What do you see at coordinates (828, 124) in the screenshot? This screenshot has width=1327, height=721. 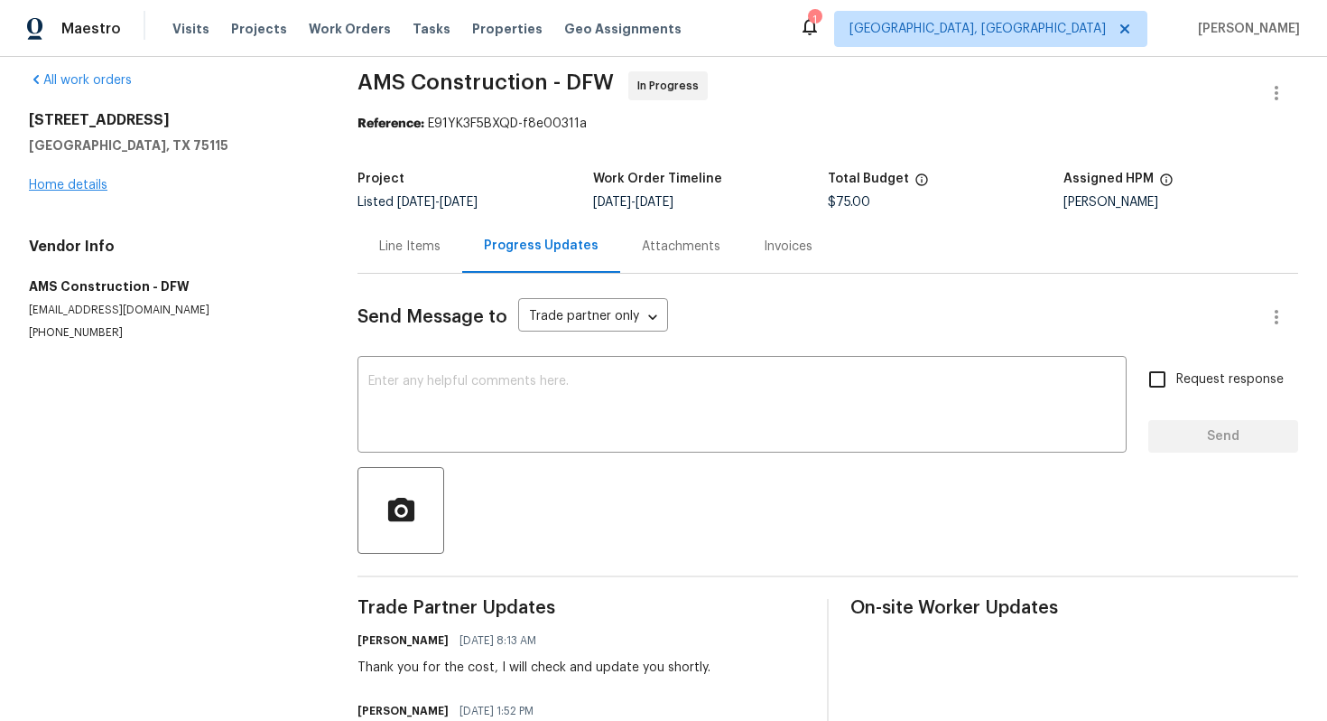 I see `div: E91YK3F5BXQD-f8e00311a` at bounding box center [828, 124].